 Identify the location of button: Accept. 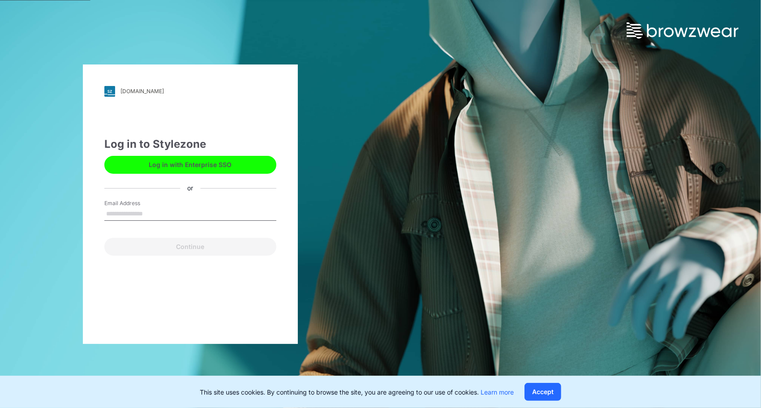
(543, 392).